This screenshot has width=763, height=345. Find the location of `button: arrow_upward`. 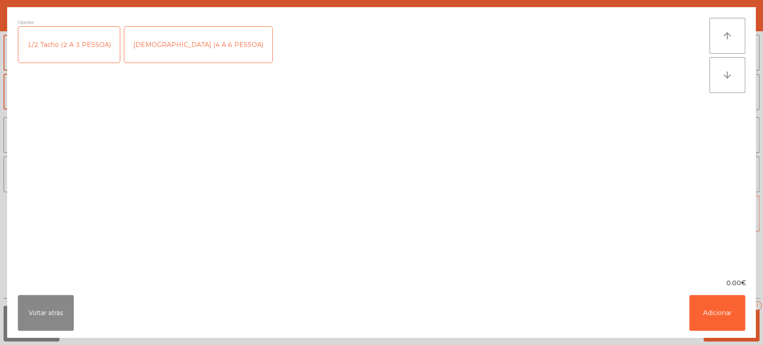

button: arrow_upward is located at coordinates (727, 36).